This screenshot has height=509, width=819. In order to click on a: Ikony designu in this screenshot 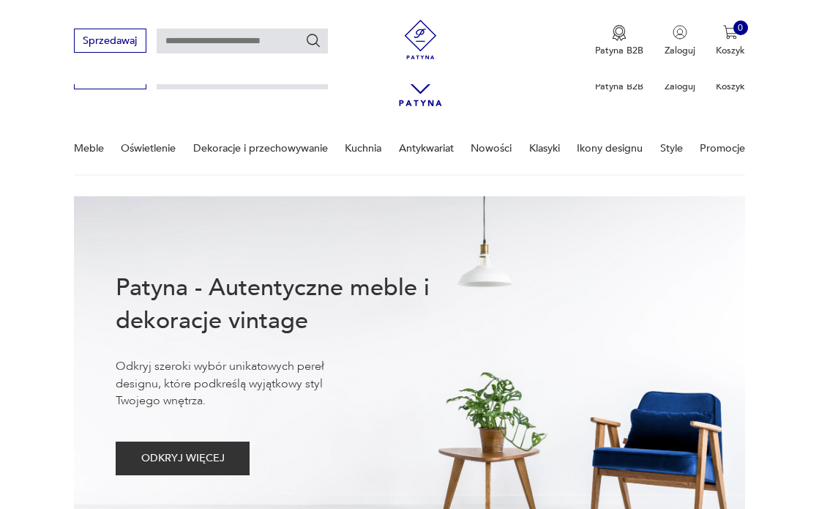, I will do `click(610, 148)`.